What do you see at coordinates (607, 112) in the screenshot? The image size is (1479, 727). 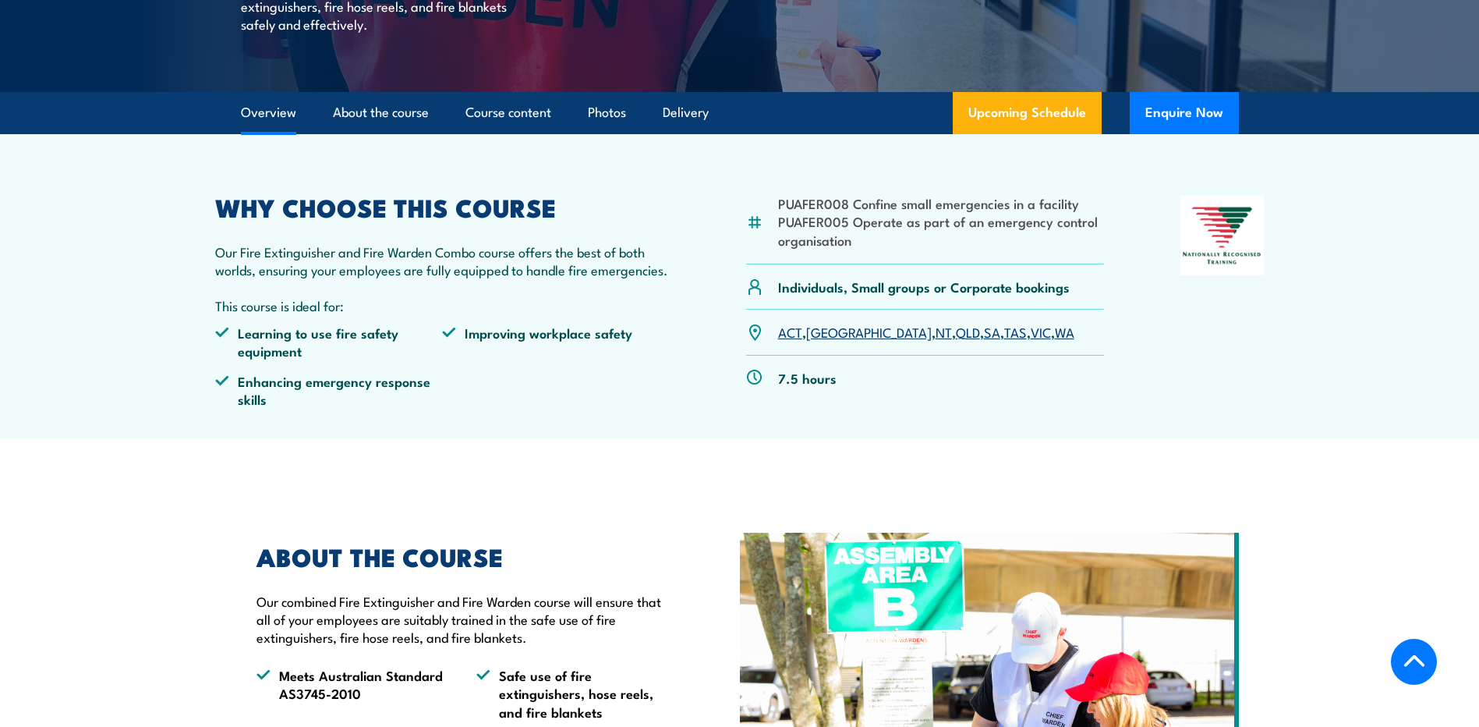 I see `a: Photos` at bounding box center [607, 112].